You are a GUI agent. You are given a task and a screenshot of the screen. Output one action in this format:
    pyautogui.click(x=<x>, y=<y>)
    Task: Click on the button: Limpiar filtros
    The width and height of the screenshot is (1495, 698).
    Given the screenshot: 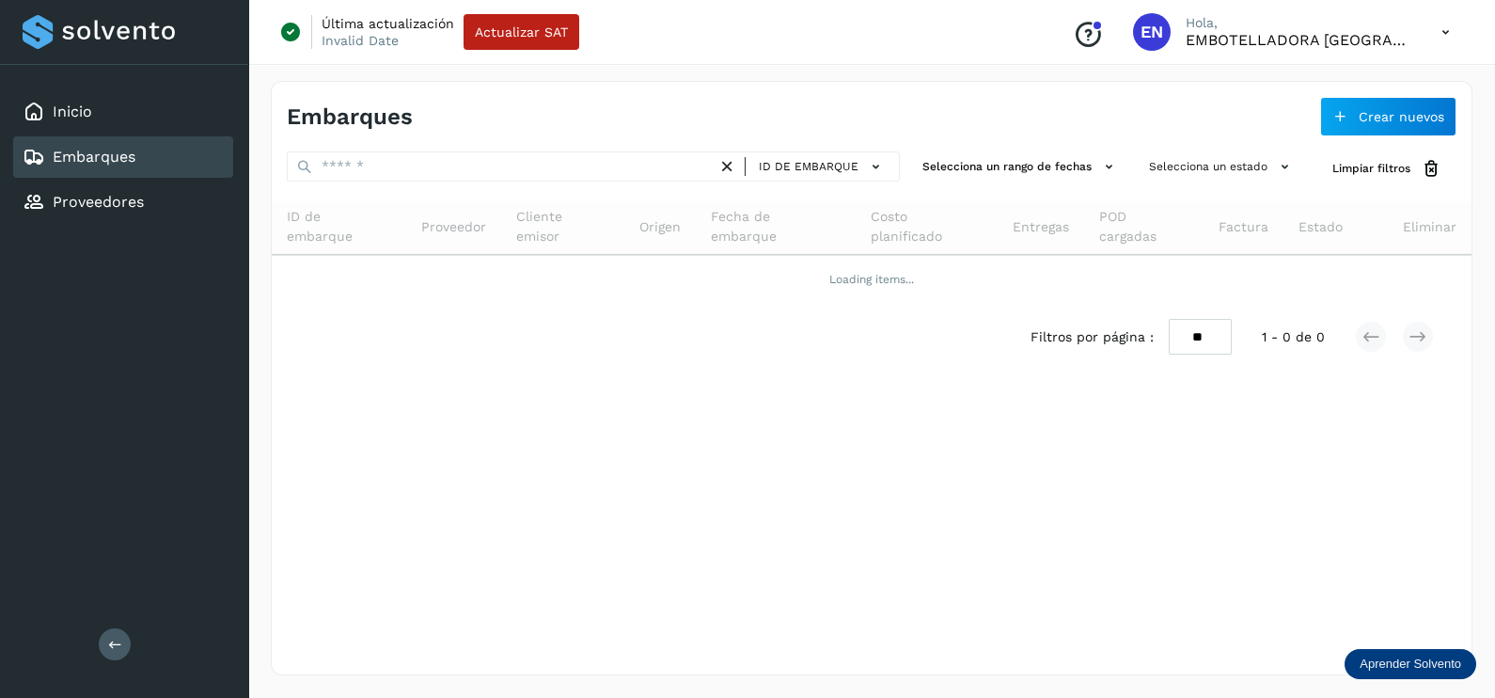 What is the action you would take?
    pyautogui.click(x=1387, y=168)
    